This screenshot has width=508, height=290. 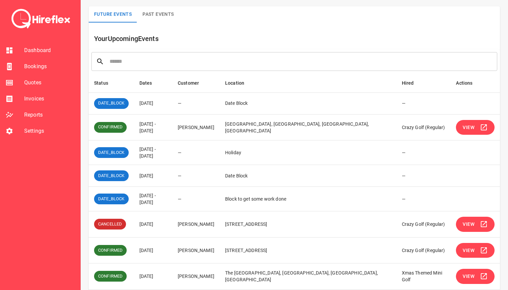 I want to click on td: Block to get some work done, so click(x=308, y=199).